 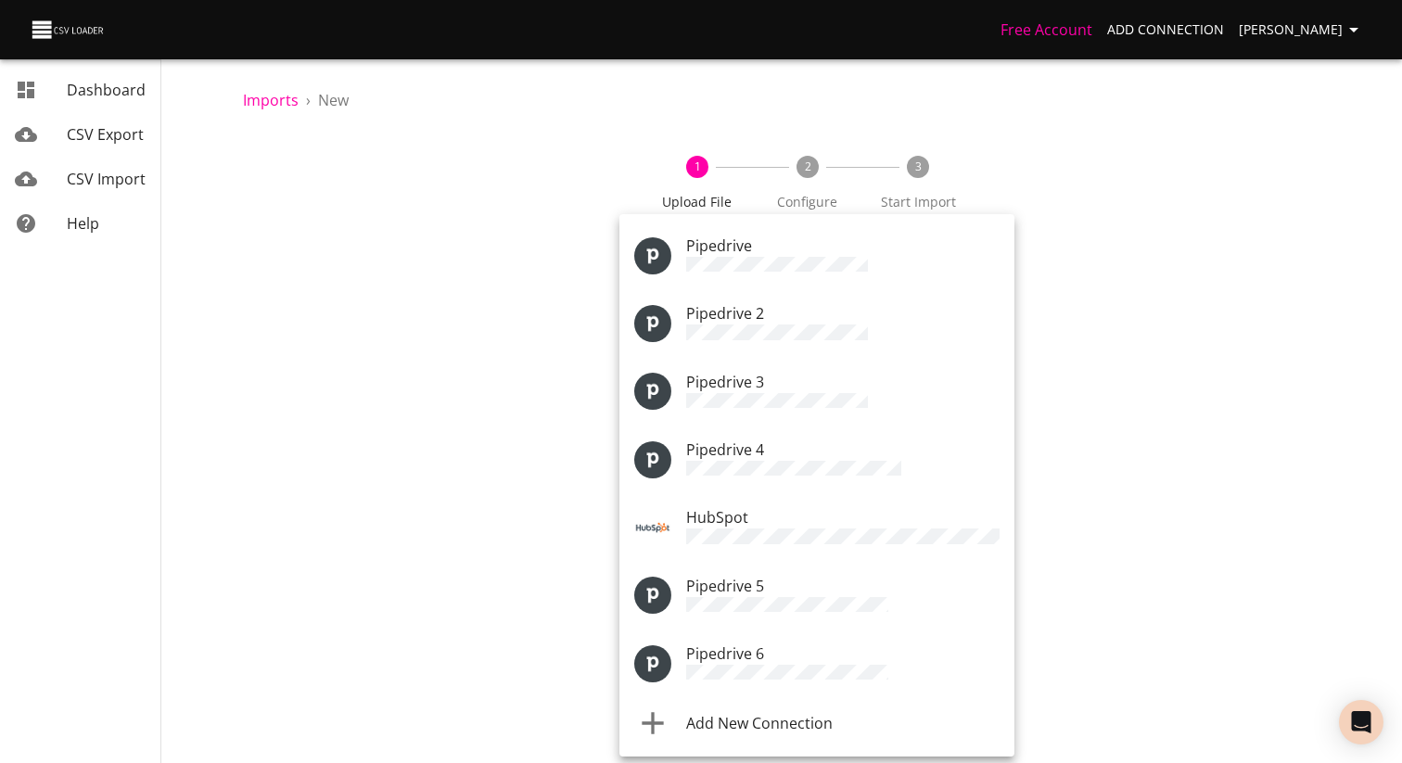 I want to click on span: Pipedrive 6, so click(x=725, y=654).